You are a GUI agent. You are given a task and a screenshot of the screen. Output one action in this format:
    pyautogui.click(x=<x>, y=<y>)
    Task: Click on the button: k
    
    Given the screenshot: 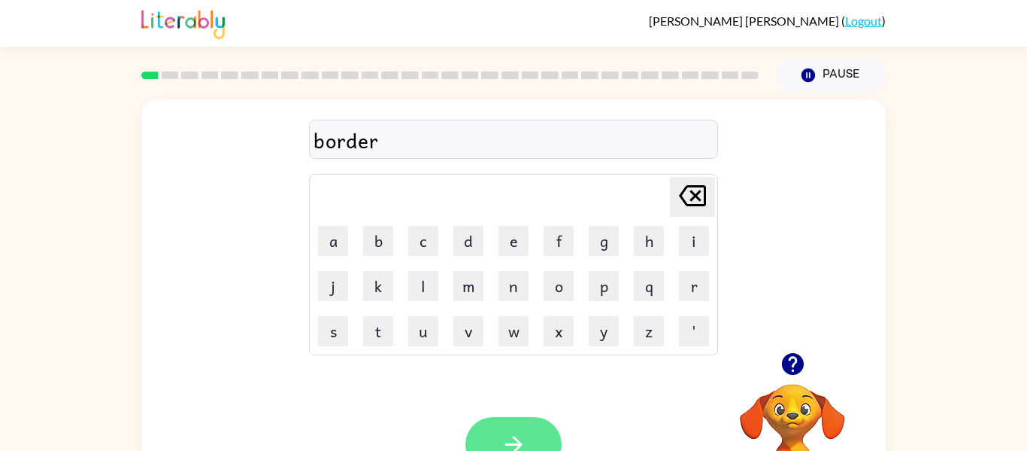 What is the action you would take?
    pyautogui.click(x=378, y=286)
    